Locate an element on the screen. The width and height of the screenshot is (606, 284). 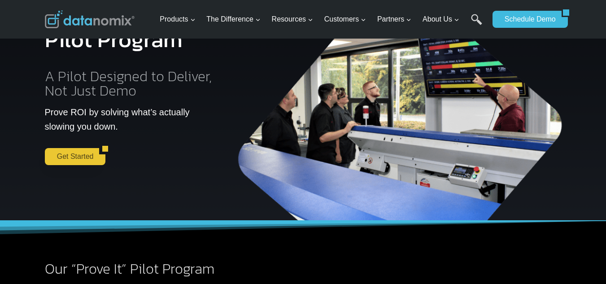
span: About Us is located at coordinates (441, 19).